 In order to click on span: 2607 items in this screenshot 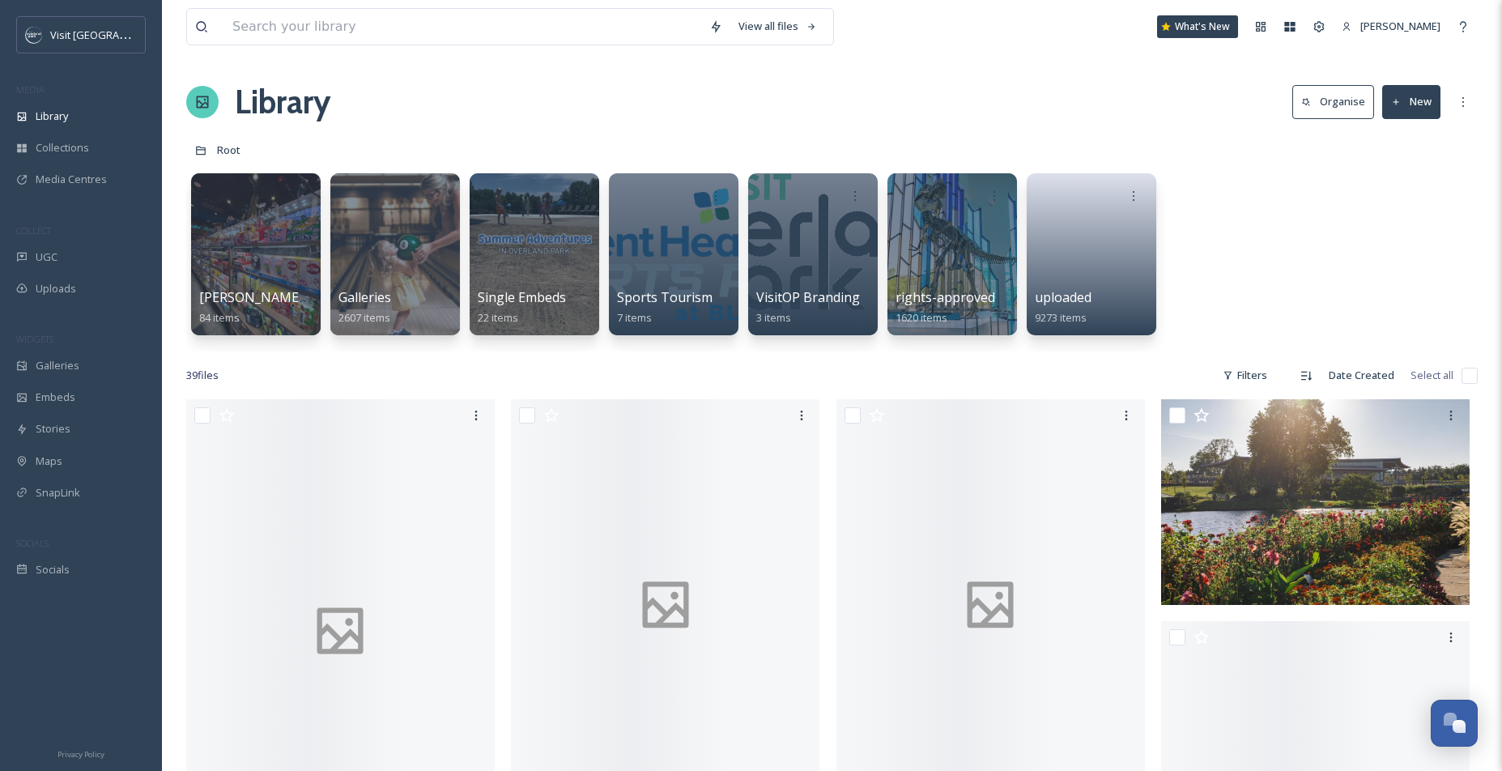, I will do `click(364, 317)`.